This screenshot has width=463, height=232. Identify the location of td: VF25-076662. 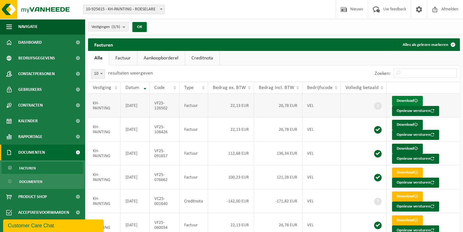
(164, 177).